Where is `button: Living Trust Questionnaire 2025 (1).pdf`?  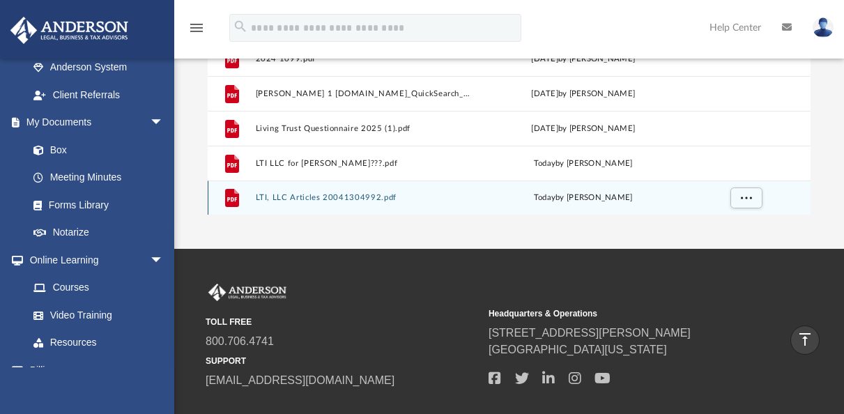 button: Living Trust Questionnaire 2025 (1).pdf is located at coordinates (363, 128).